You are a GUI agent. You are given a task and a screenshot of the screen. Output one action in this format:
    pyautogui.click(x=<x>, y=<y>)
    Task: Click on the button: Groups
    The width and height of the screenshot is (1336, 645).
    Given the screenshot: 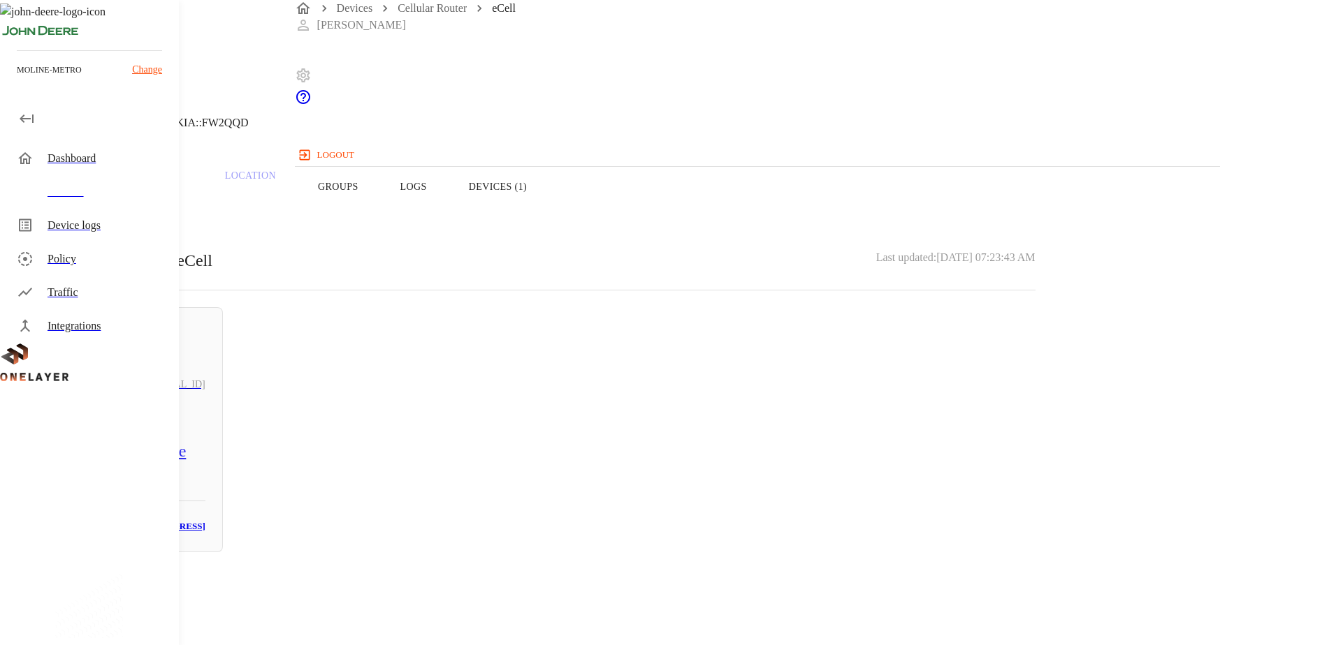 What is the action you would take?
    pyautogui.click(x=338, y=187)
    